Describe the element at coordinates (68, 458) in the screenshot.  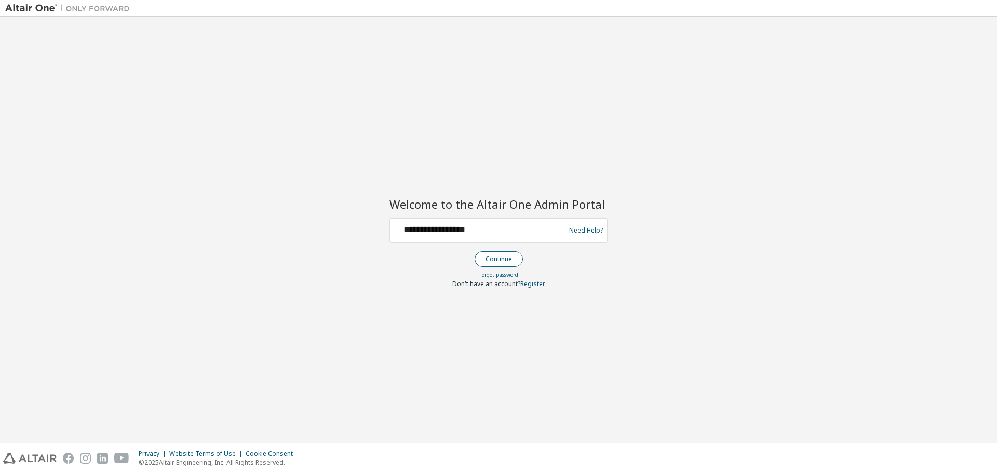
I see `img: facebook.svg` at that location.